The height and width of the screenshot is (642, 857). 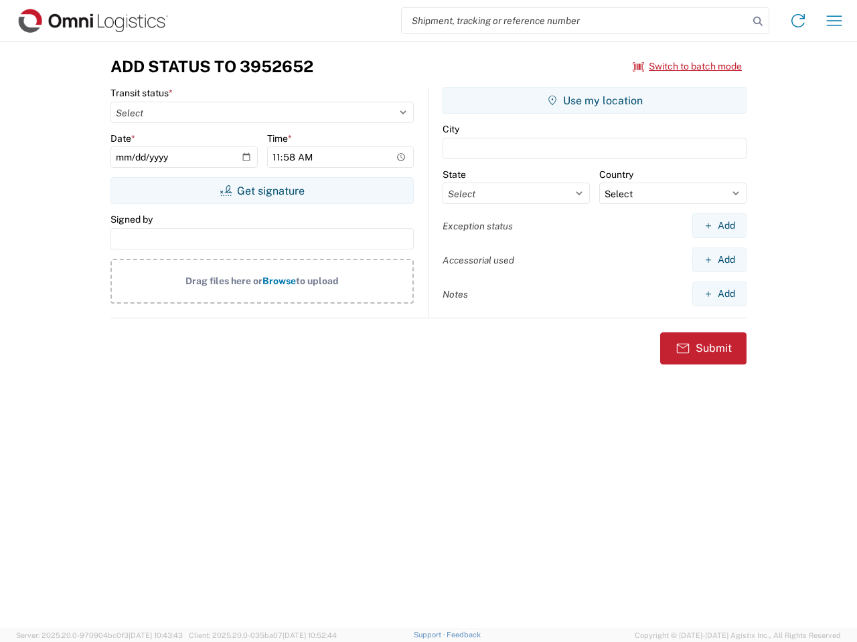 What do you see at coordinates (279, 281) in the screenshot?
I see `span: Browse` at bounding box center [279, 281].